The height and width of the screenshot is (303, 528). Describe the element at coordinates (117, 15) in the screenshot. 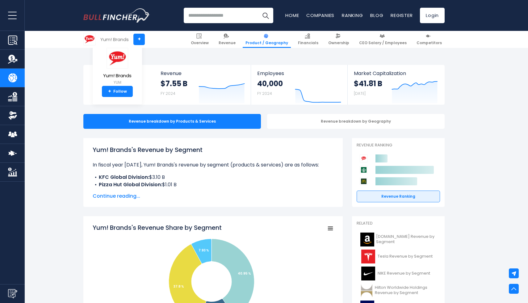

I see `img: Bullfincher logo` at that location.